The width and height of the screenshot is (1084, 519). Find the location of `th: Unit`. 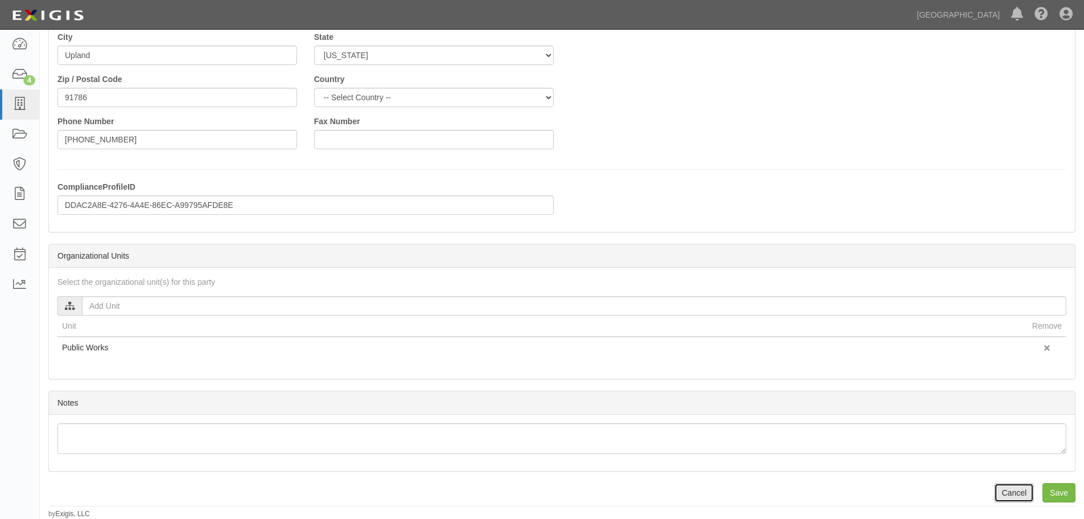

th: Unit is located at coordinates (542, 326).